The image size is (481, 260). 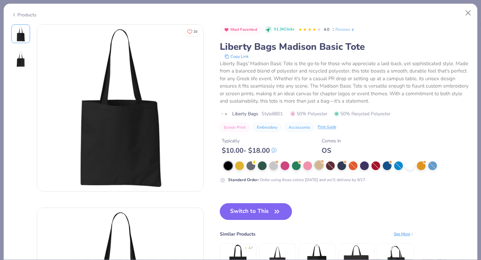 I want to click on span: 91.3K Clicks, so click(x=284, y=29).